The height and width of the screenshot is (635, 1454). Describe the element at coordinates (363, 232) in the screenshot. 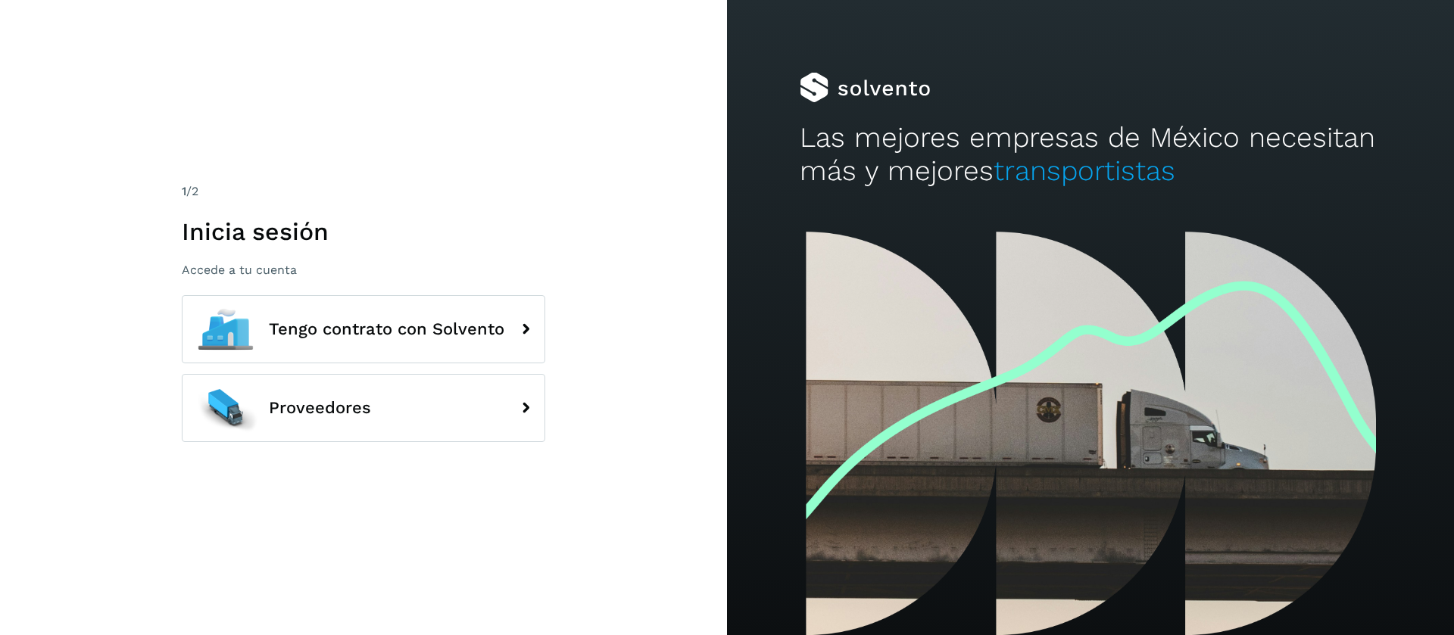

I see `h1: Inicia sesión` at that location.